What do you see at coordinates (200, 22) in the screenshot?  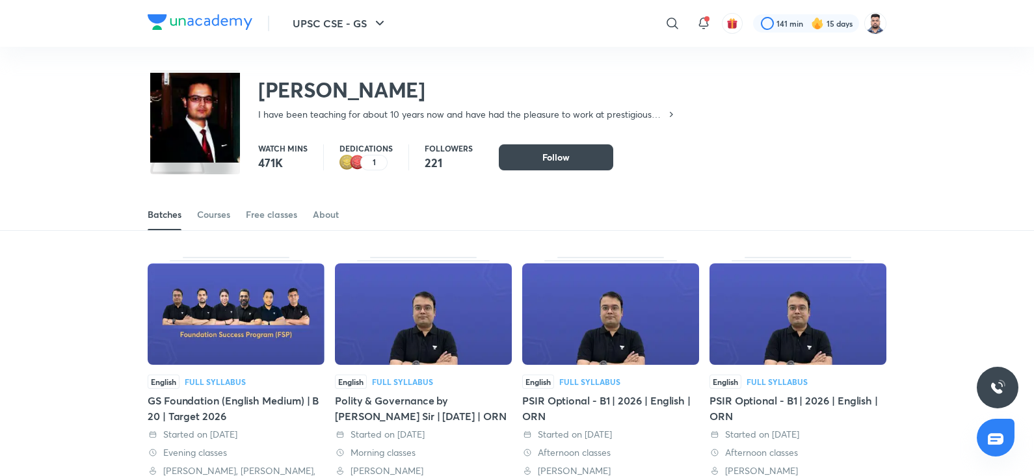 I see `img: Company Logo` at bounding box center [200, 22].